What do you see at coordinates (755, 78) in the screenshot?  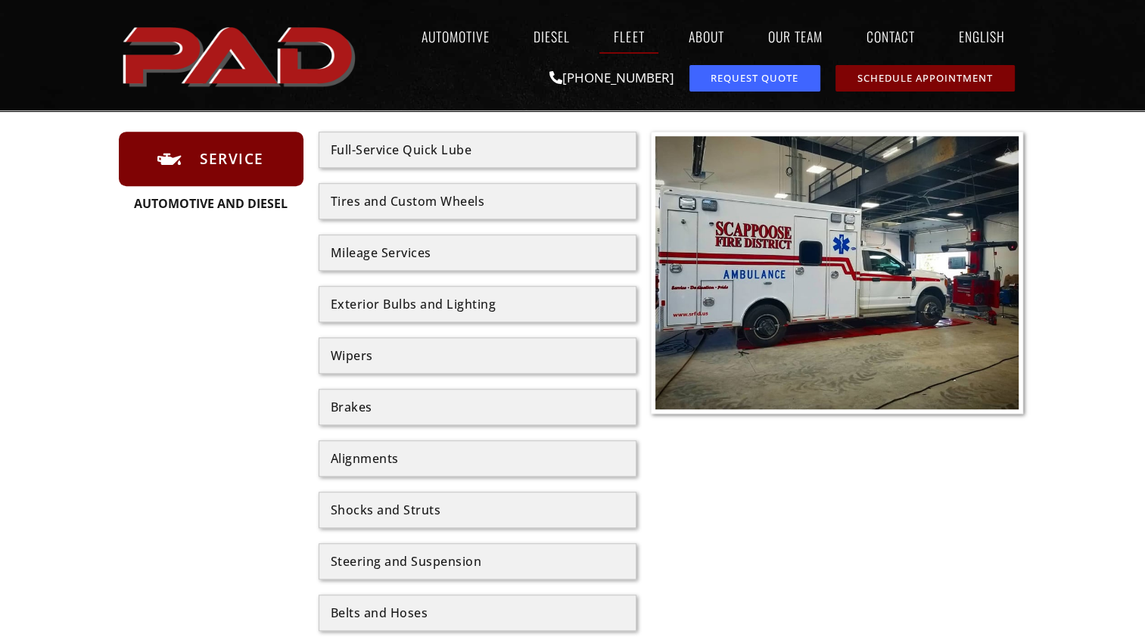 I see `a: request a service or repair quote` at bounding box center [755, 78].